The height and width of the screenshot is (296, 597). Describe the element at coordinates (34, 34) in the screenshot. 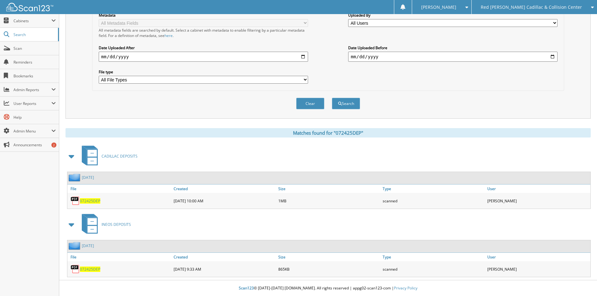

I see `span: Search` at that location.